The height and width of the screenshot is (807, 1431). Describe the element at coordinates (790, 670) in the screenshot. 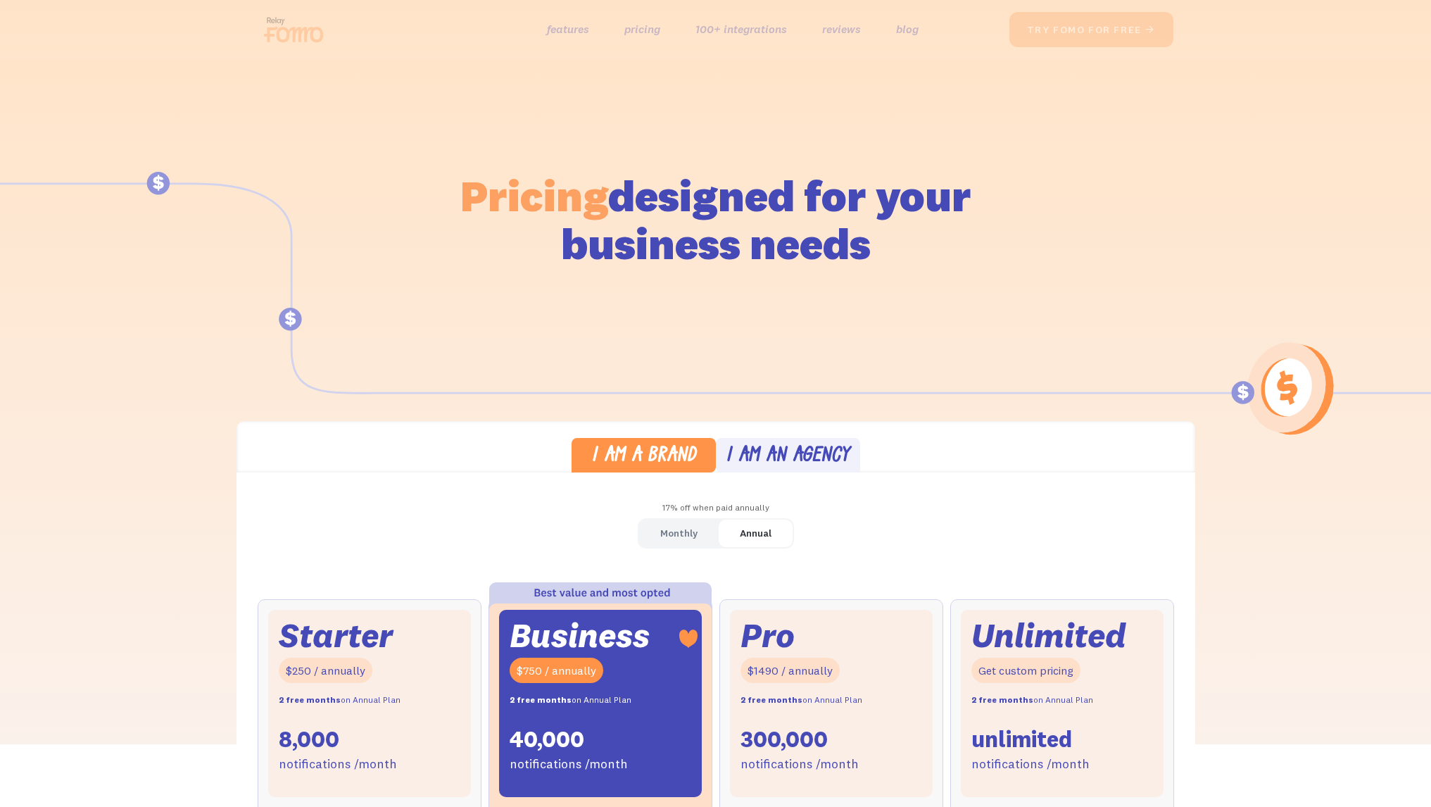

I see `div: $1490 / annually` at that location.